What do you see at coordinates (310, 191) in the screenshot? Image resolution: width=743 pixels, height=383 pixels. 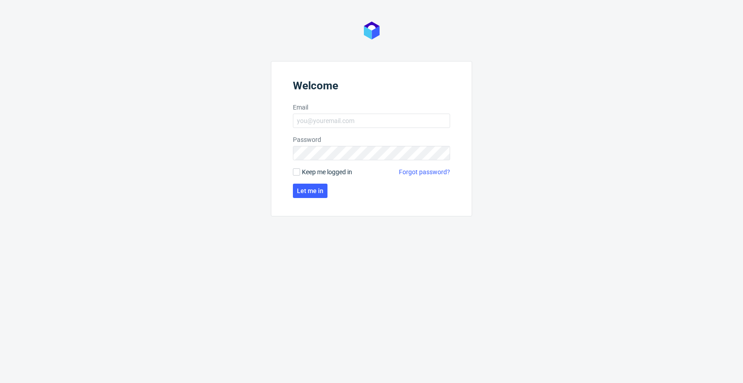 I see `span: Let me in` at bounding box center [310, 191].